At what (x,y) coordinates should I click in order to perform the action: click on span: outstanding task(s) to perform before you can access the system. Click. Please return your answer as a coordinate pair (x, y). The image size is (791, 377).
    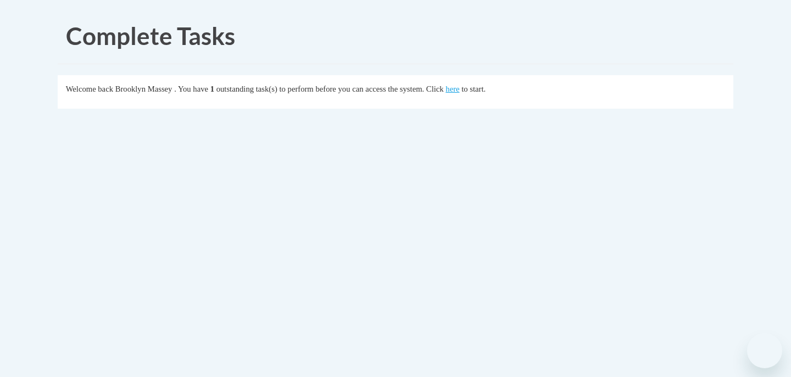
    Looking at the image, I should click on (330, 89).